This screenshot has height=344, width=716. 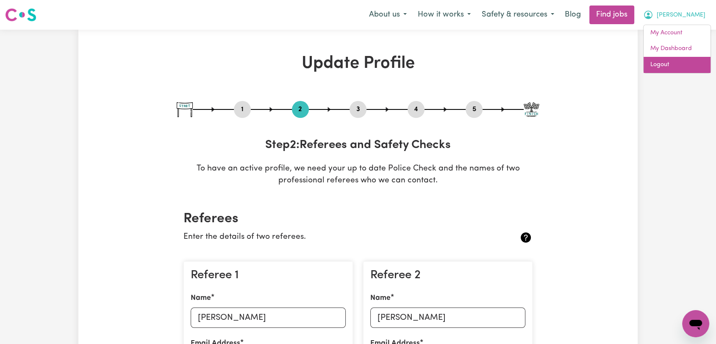 I want to click on button: About us, so click(x=388, y=15).